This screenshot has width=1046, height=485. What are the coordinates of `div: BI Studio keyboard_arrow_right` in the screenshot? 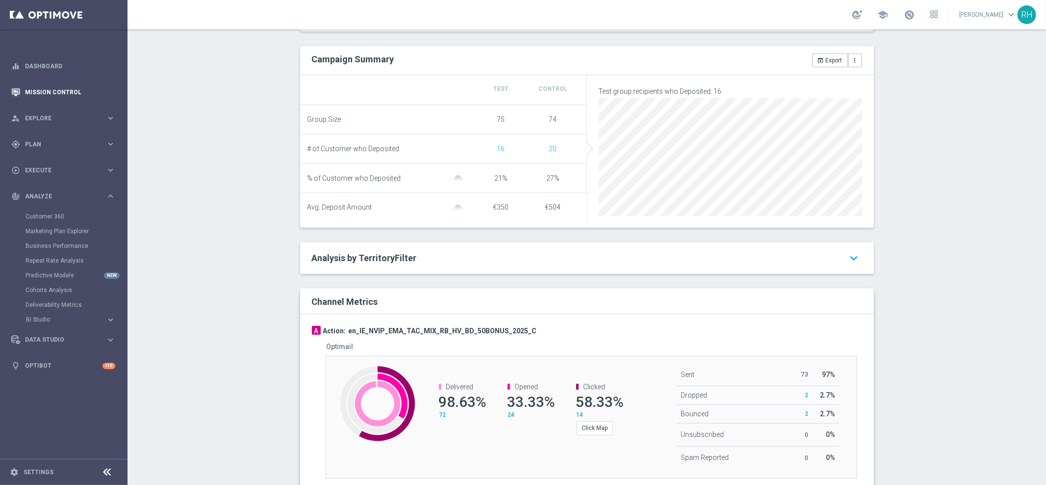 It's located at (71, 319).